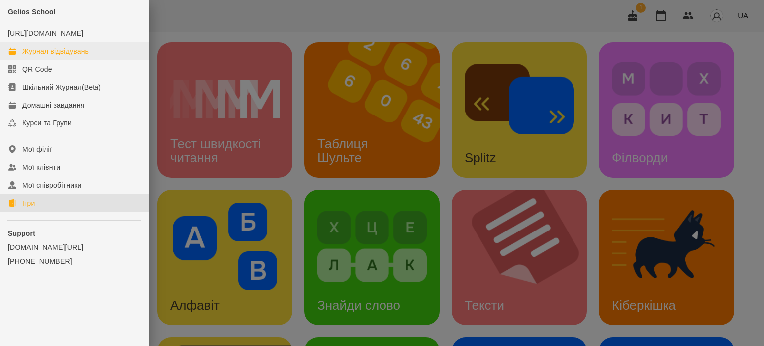  I want to click on div: Мої філії, so click(37, 149).